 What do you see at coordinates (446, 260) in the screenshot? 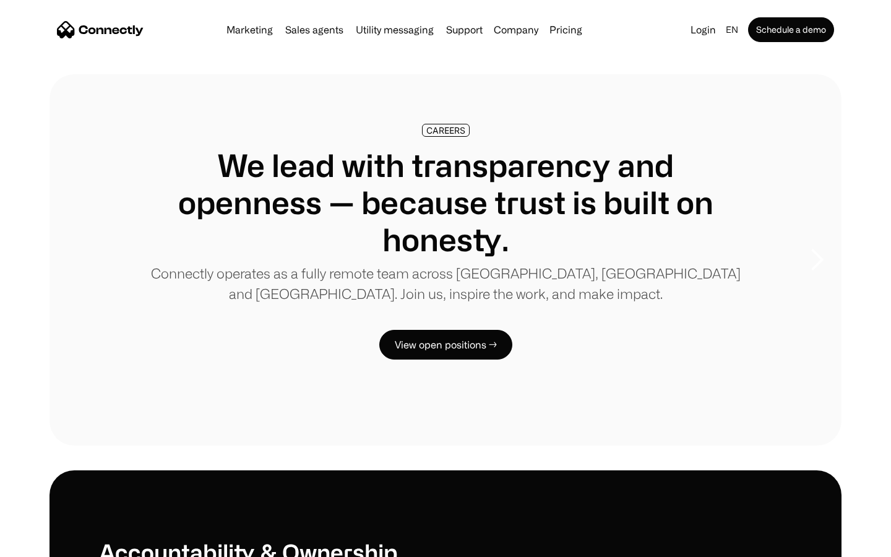
I see `div: carousel` at bounding box center [446, 260].